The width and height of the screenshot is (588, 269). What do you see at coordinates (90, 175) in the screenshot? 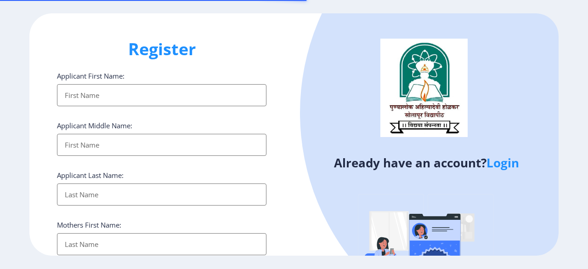
I see `label: Applicant Last Name:` at bounding box center [90, 175].